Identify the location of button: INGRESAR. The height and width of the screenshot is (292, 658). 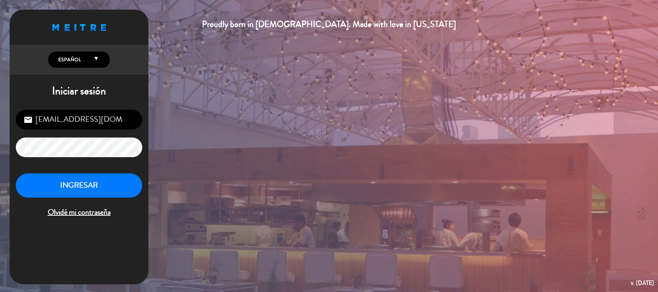
(79, 186).